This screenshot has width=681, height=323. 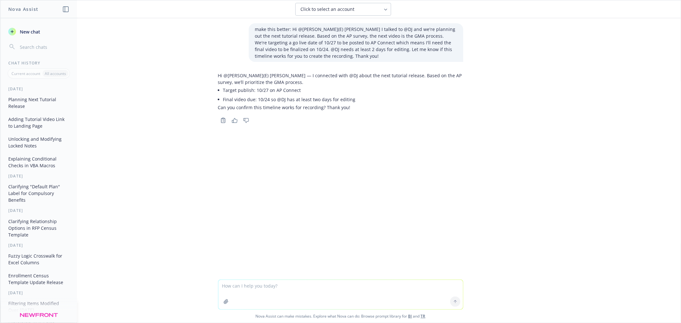 What do you see at coordinates (39, 193) in the screenshot?
I see `button: Clarifying "Default Plan" Label for Compulsory Benefits` at bounding box center [39, 193].